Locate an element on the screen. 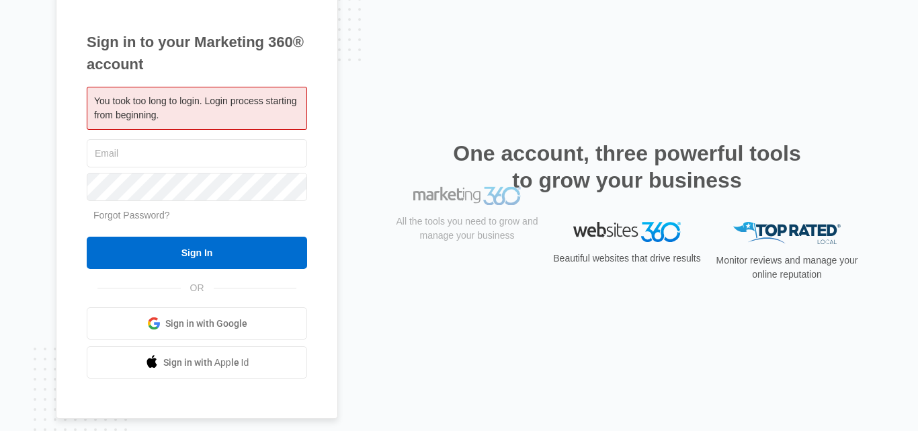 The width and height of the screenshot is (918, 431). p: All the tools you need to grow and manage your business is located at coordinates (467, 264).